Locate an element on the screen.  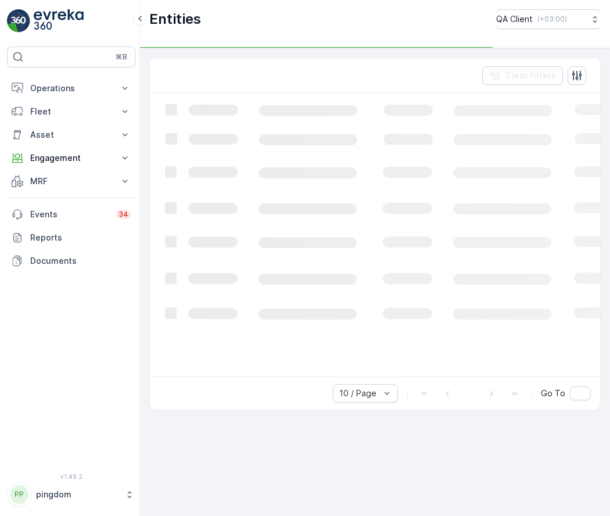
p: Fleet is located at coordinates (71, 112).